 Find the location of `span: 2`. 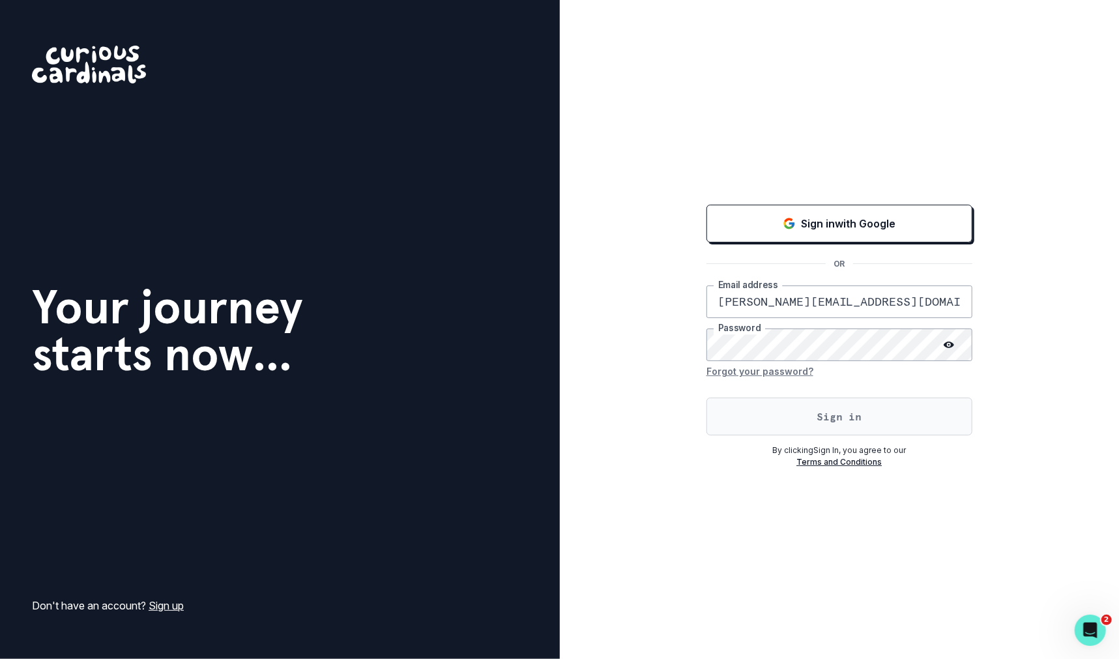

span: 2 is located at coordinates (1106, 620).